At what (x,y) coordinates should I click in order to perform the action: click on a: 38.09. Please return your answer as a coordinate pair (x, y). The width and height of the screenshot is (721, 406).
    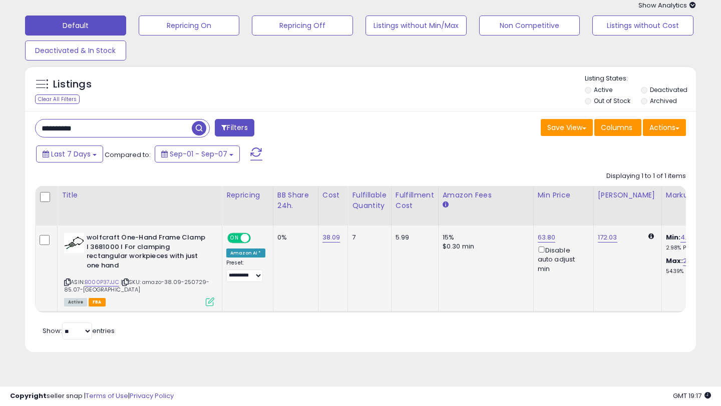
    Looking at the image, I should click on (331, 238).